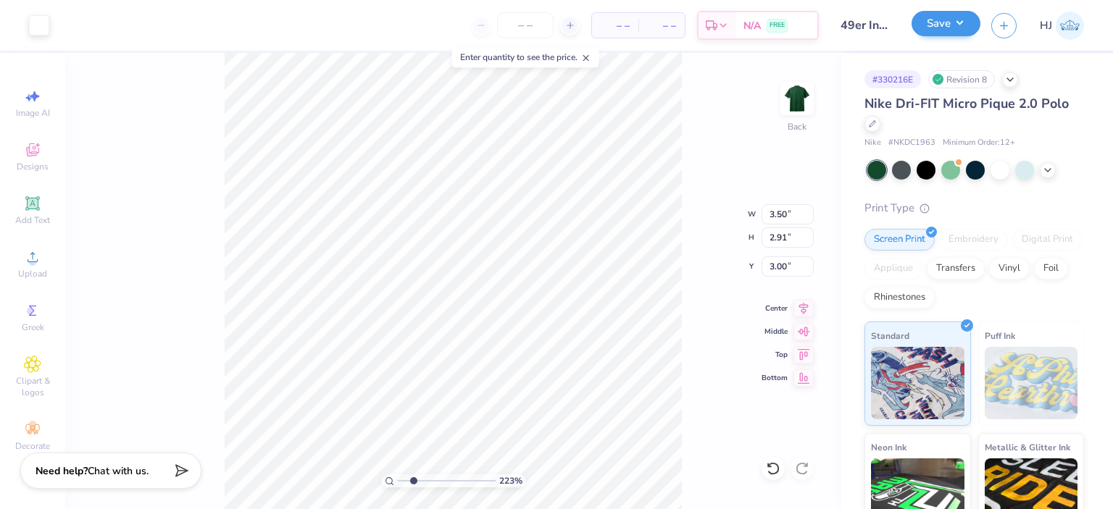 Image resolution: width=1113 pixels, height=509 pixels. Describe the element at coordinates (33, 167) in the screenshot. I see `span: Designs` at that location.